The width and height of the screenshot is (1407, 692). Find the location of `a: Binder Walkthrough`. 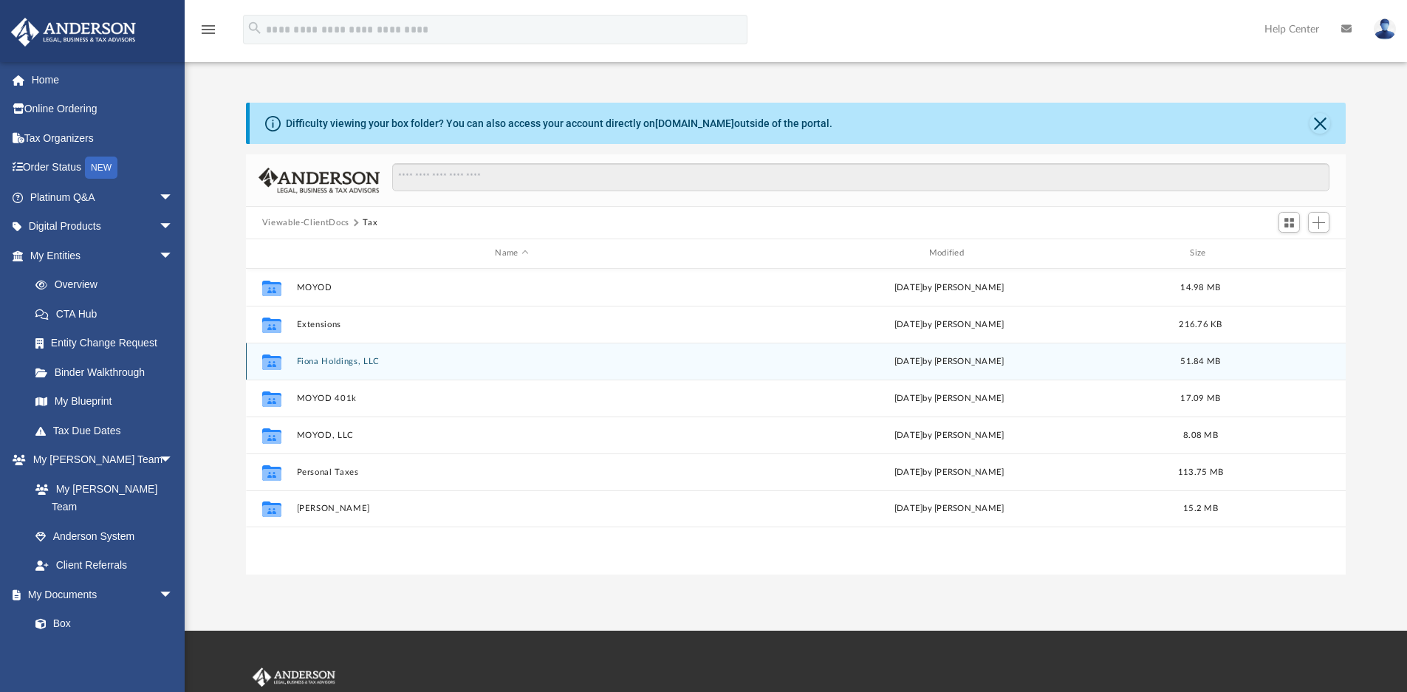

a: Binder Walkthrough is located at coordinates (108, 372).